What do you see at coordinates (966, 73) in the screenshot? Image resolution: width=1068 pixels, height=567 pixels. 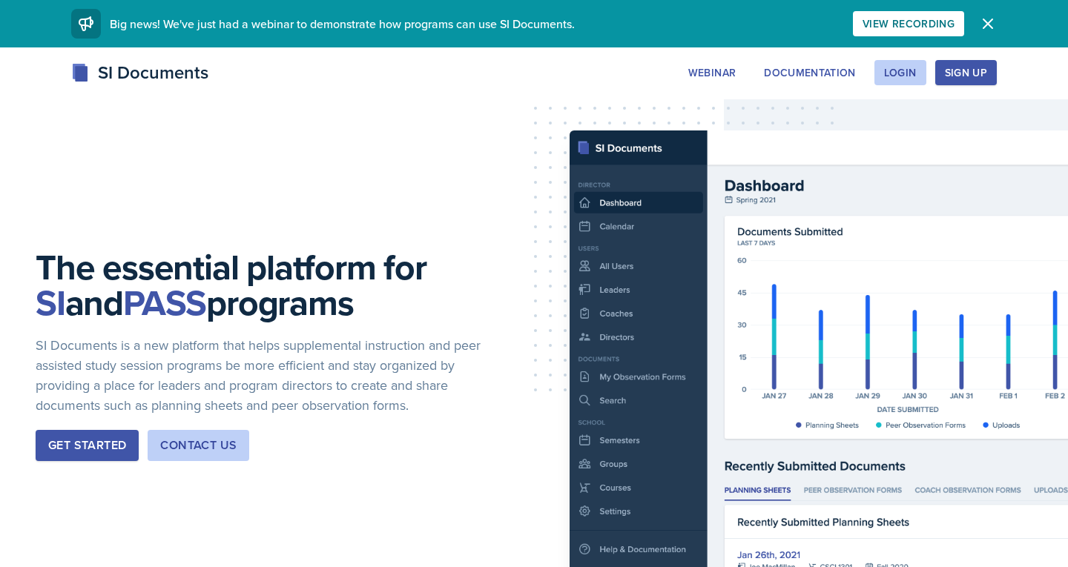 I see `button: Sign Up` at bounding box center [966, 73].